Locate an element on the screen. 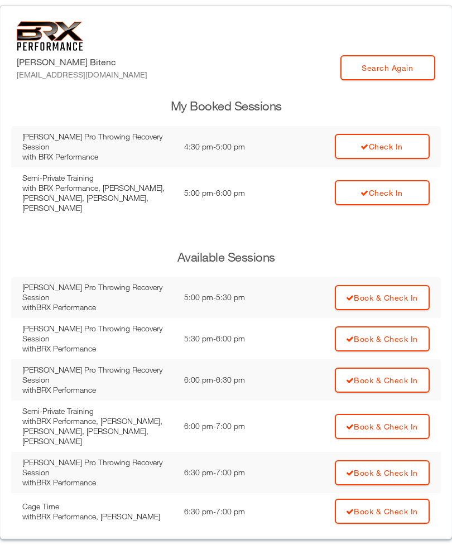  td: 6:00 pm - 6:30 pm is located at coordinates (230, 380).